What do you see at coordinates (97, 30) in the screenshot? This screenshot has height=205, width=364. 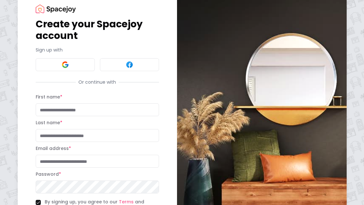 I see `h1: Create your Spacejoy account` at bounding box center [97, 30].